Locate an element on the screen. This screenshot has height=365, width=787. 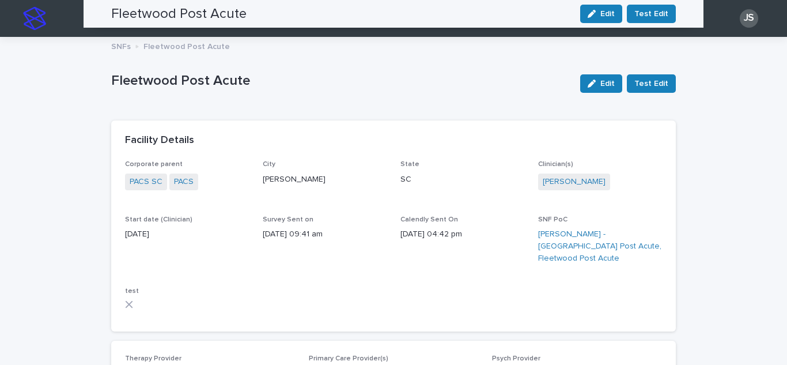
span: City is located at coordinates (269, 164).